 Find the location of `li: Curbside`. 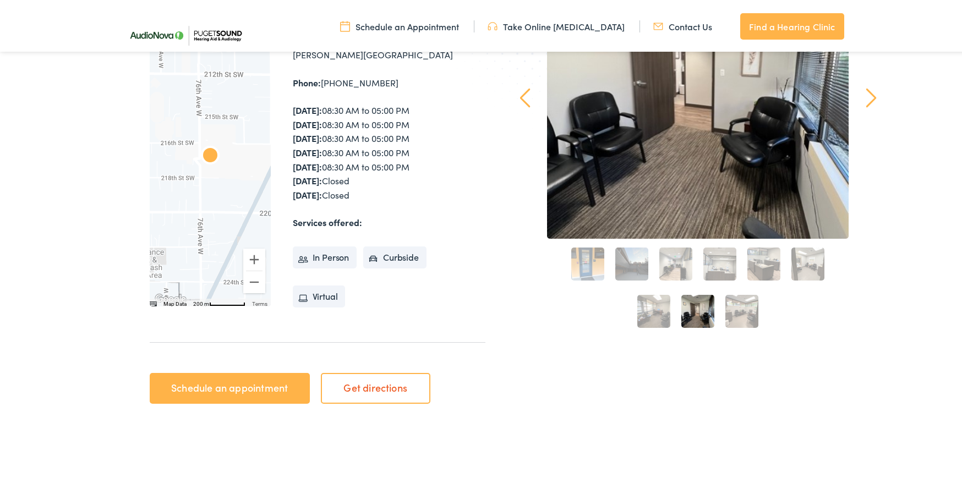

li: Curbside is located at coordinates (395, 255).